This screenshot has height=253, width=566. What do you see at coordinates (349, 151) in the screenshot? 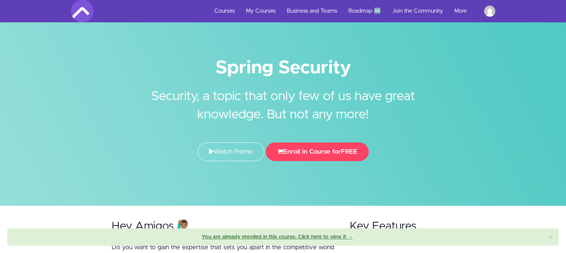
I see `span: FREE` at bounding box center [349, 151].